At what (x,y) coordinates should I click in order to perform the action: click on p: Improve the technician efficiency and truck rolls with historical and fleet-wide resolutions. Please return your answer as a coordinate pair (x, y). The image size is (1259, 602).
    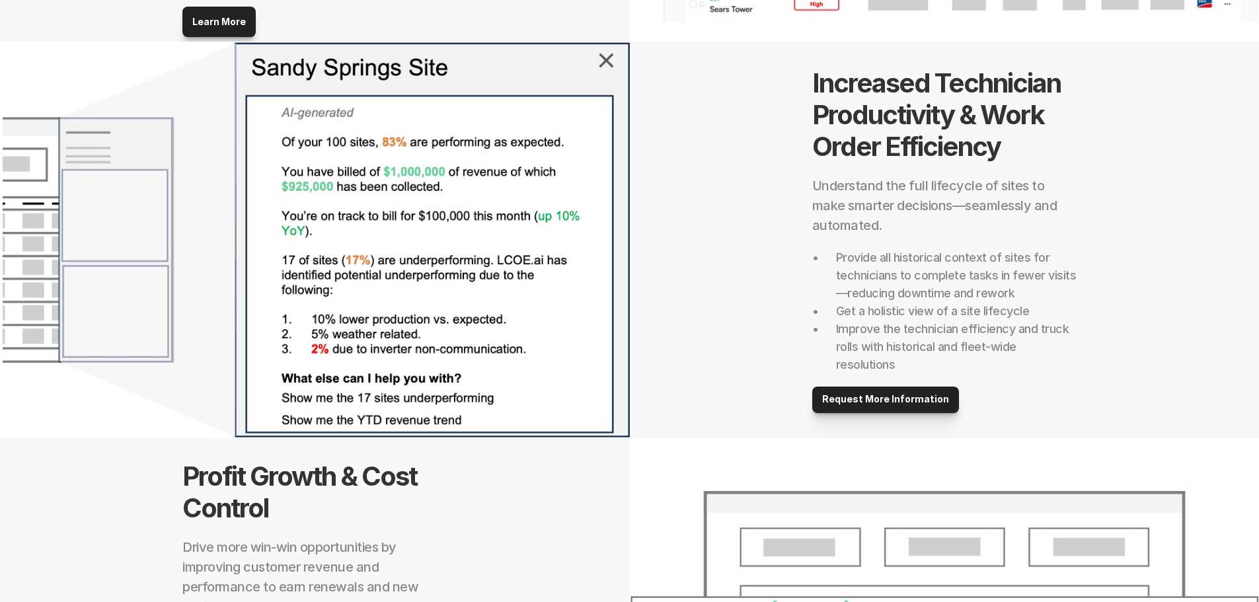
    Looking at the image, I should click on (957, 346).